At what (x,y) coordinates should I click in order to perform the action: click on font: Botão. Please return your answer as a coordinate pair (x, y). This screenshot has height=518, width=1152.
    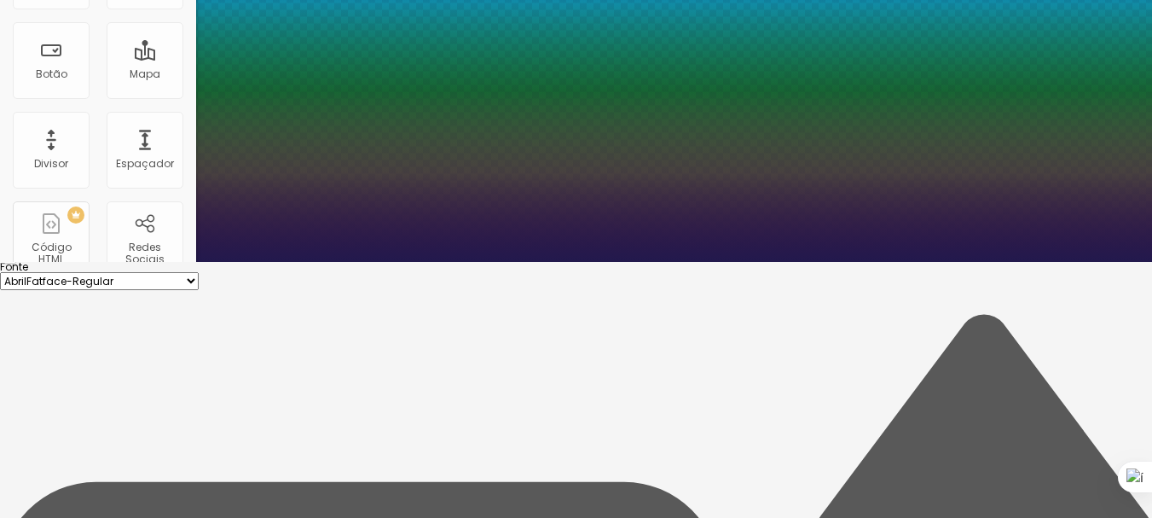
    Looking at the image, I should click on (51, 73).